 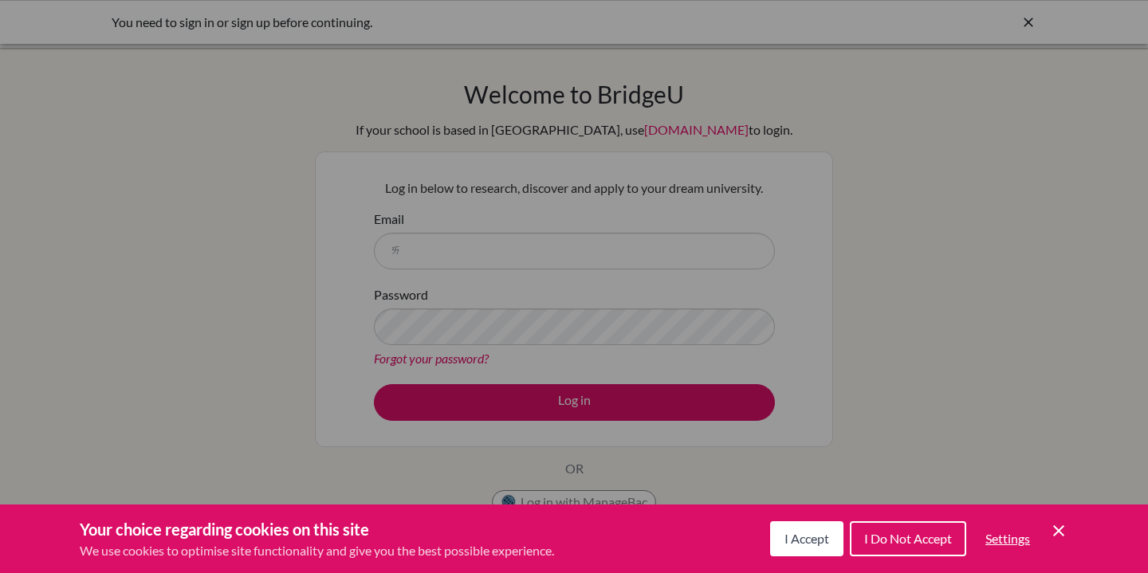 What do you see at coordinates (908, 538) in the screenshot?
I see `span: I Do Not Accept` at bounding box center [908, 538].